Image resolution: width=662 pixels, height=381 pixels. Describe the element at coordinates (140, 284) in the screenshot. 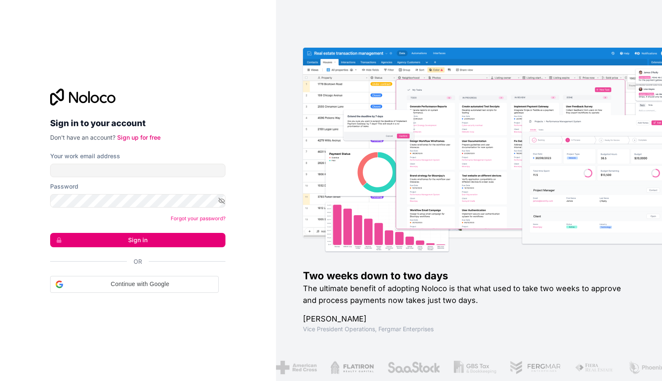

I see `span: Continue with Google` at that location.